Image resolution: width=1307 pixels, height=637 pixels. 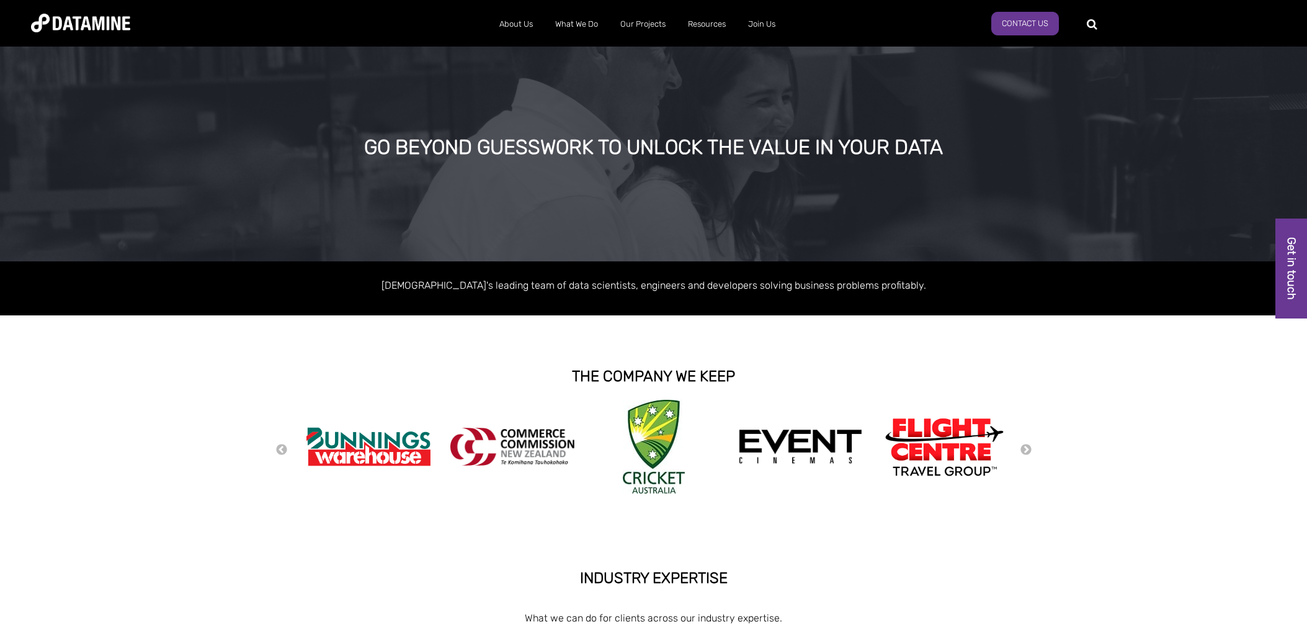 What do you see at coordinates (369, 446) in the screenshot?
I see `img: Bunnings Warehouse` at bounding box center [369, 446].